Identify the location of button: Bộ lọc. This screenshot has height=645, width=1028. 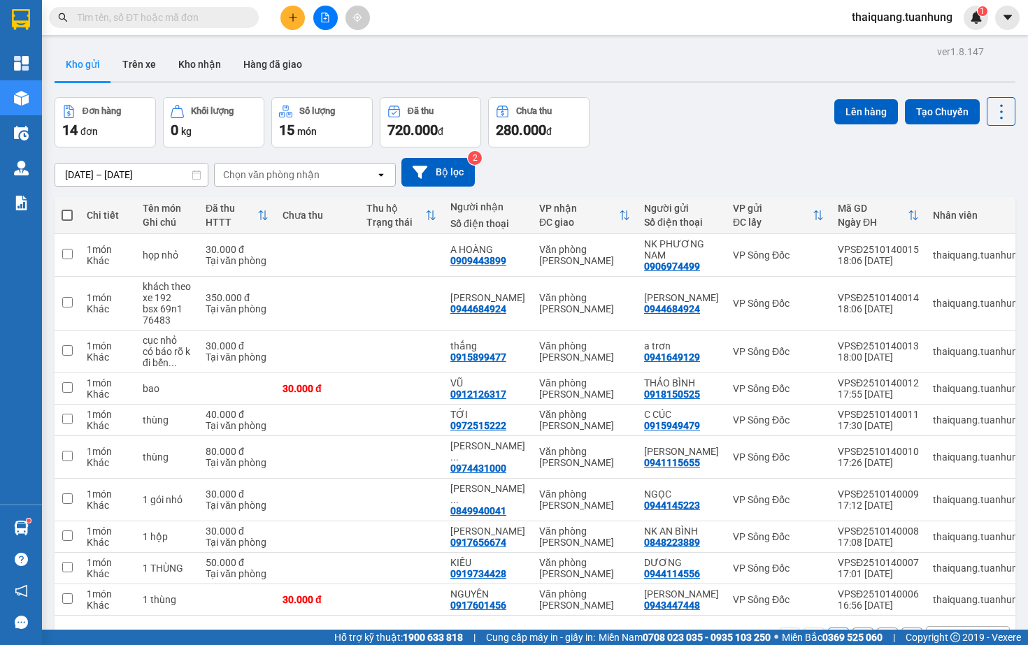
(438, 172).